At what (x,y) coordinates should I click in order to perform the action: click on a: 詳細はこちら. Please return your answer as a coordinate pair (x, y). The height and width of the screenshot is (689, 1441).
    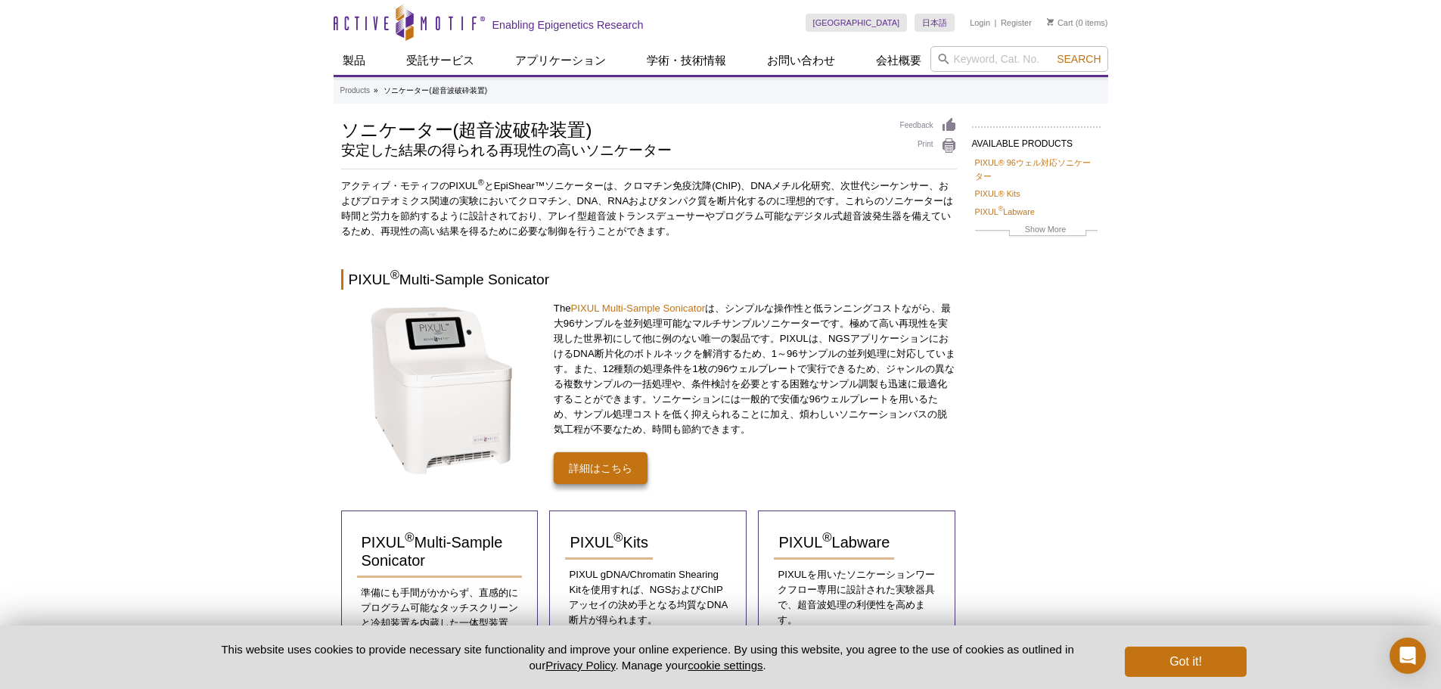
    Looking at the image, I should click on (600, 468).